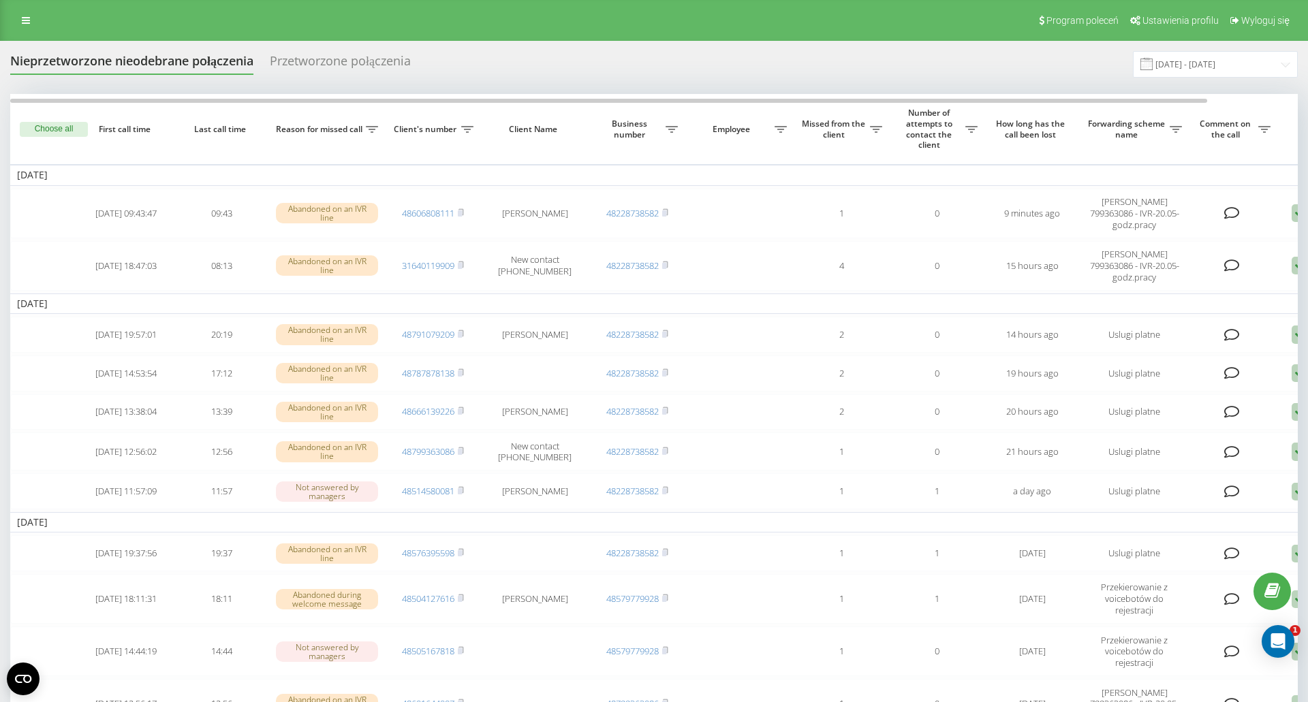 This screenshot has height=702, width=1308. Describe the element at coordinates (426, 129) in the screenshot. I see `span: Client's number` at that location.